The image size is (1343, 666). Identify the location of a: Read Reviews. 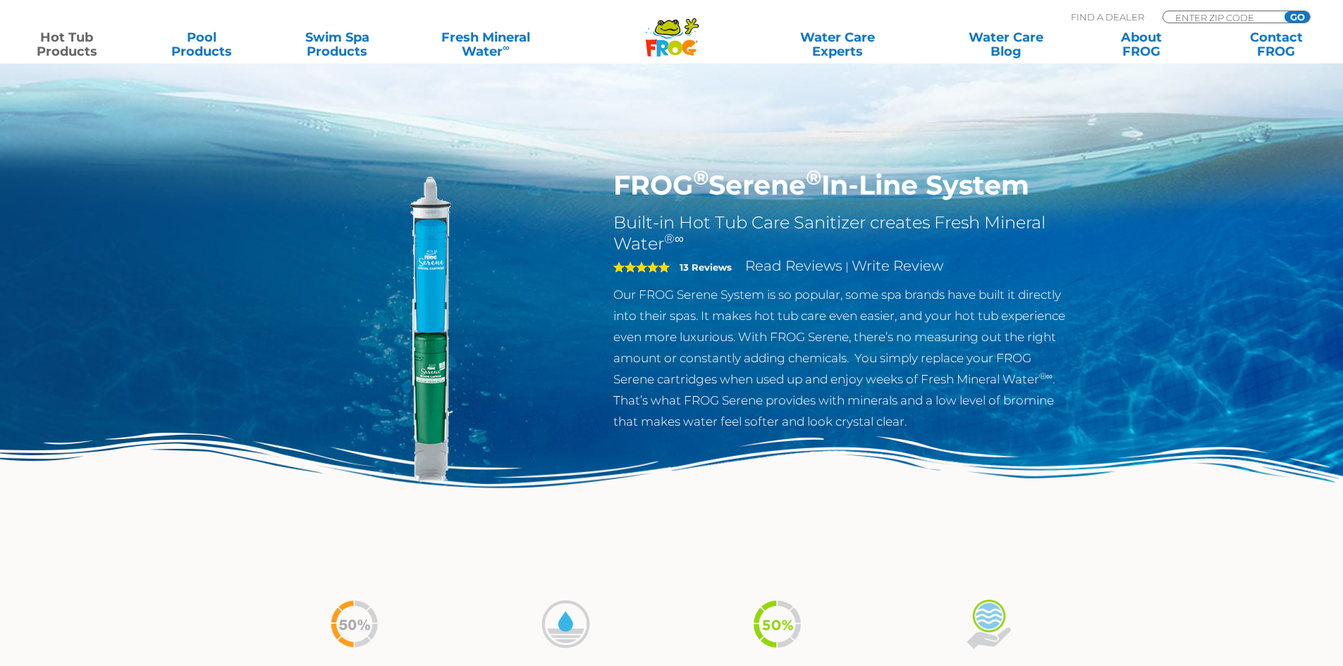
(794, 266).